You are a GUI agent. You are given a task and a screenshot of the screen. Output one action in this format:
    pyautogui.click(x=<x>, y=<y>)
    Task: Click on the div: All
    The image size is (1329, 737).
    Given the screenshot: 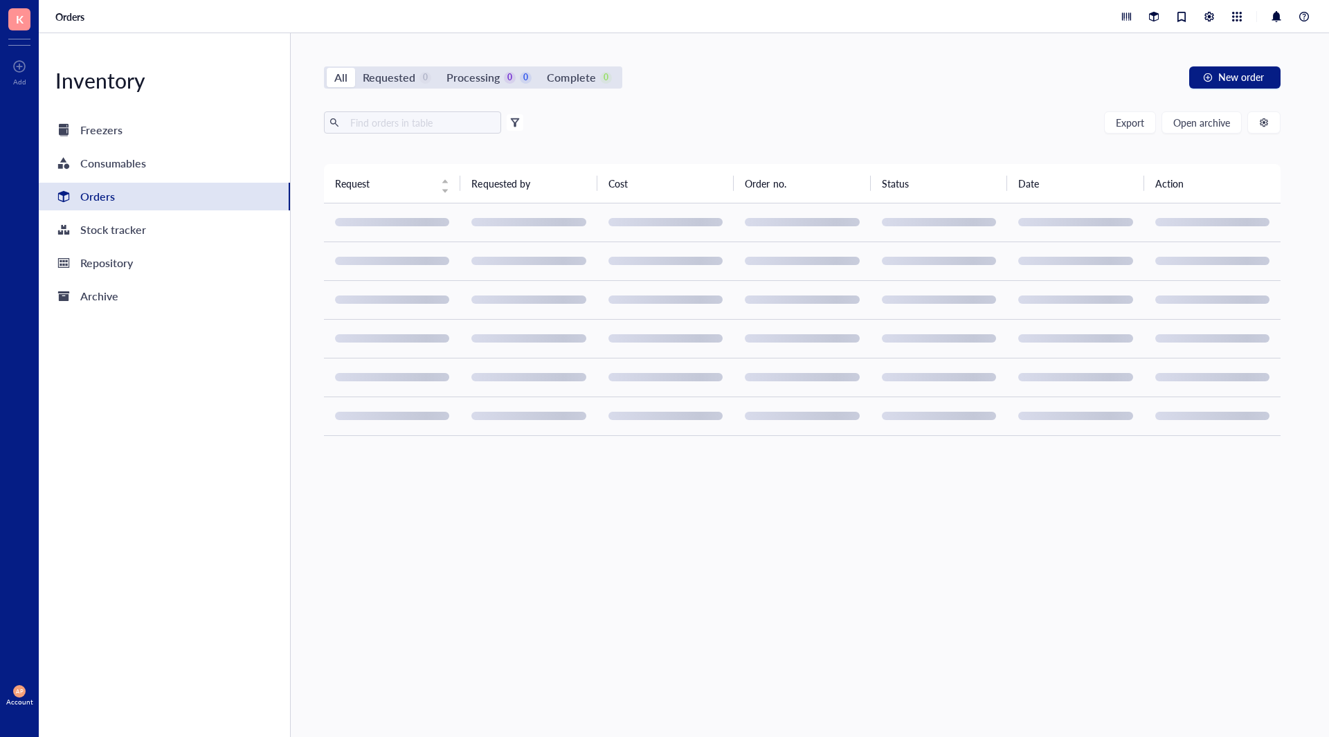 What is the action you would take?
    pyautogui.click(x=341, y=78)
    